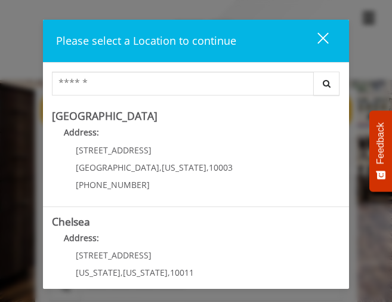  Describe the element at coordinates (71, 221) in the screenshot. I see `b: Chelsea` at that location.